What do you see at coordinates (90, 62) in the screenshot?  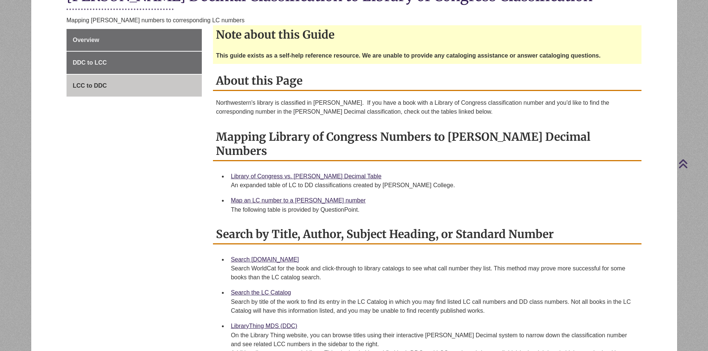 I see `span: DDC to LCC` at bounding box center [90, 62].